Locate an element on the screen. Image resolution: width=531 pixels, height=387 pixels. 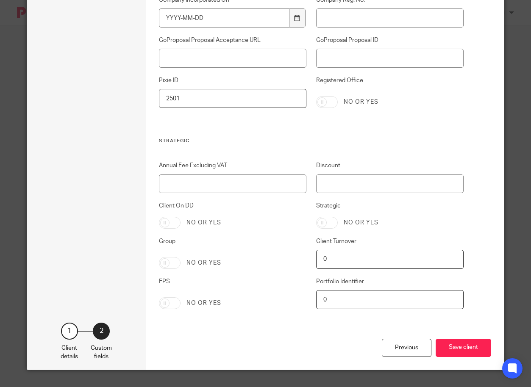
h3: Strategic is located at coordinates (311, 141).